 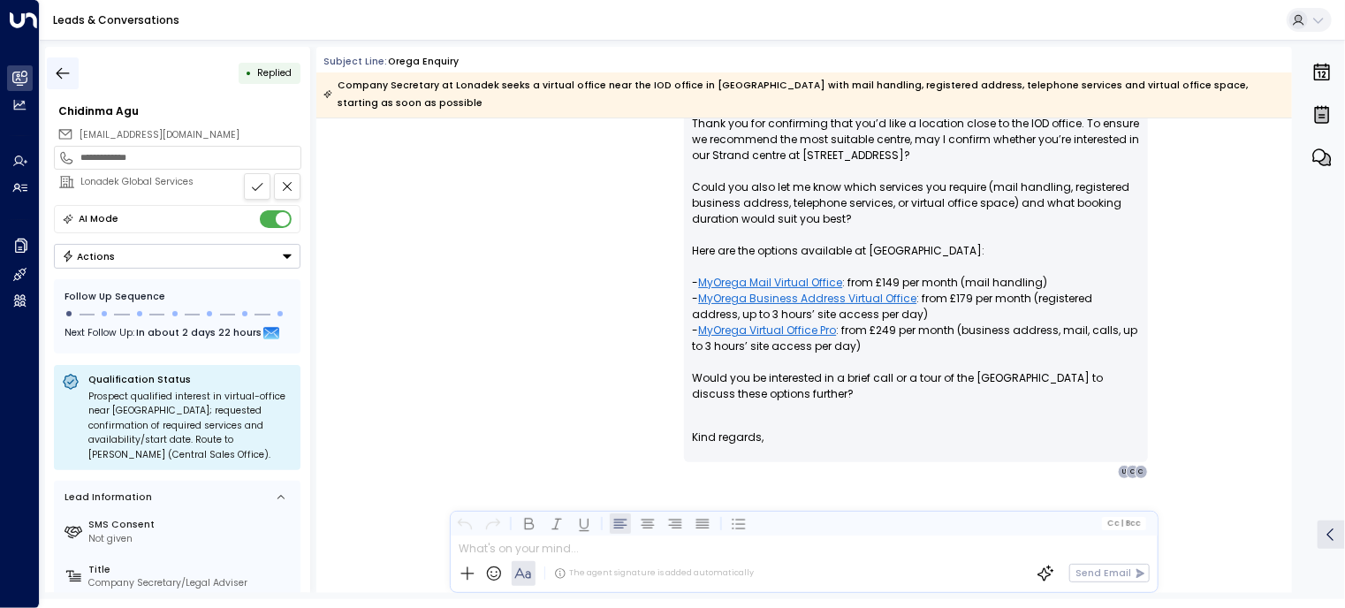 I want to click on div: U, so click(x=1125, y=472).